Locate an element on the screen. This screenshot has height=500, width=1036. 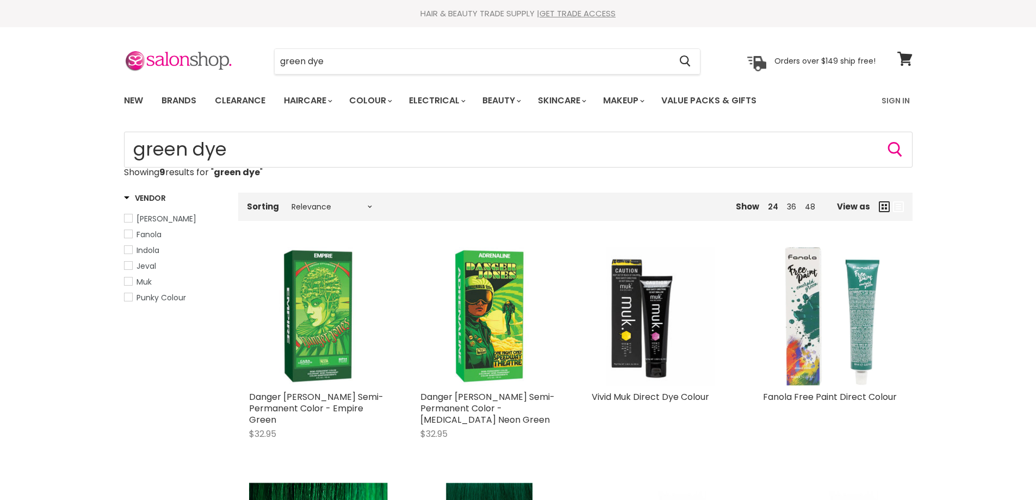
a: Punky Colour is located at coordinates (174, 298).